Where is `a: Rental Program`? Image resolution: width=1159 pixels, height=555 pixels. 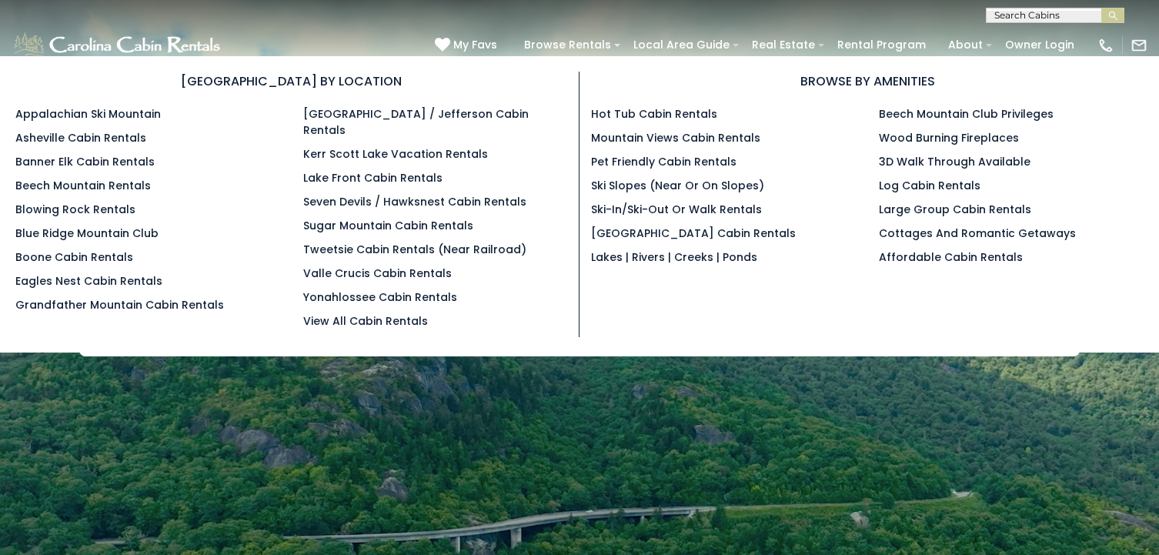
a: Rental Program is located at coordinates (881, 45).